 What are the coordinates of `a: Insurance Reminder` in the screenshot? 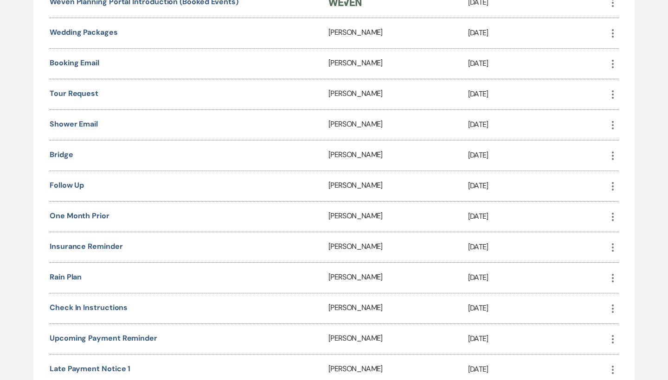 It's located at (86, 246).